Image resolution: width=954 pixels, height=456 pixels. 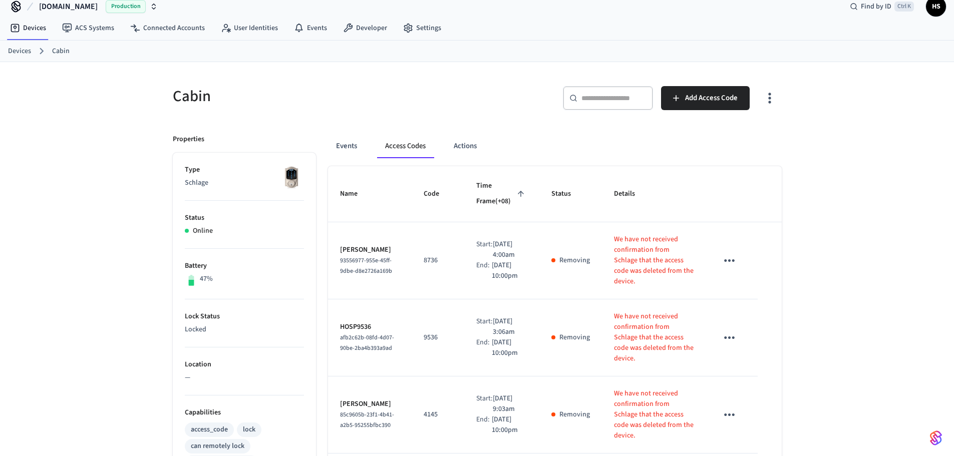 What do you see at coordinates (206, 279) in the screenshot?
I see `p: 47%` at bounding box center [206, 279].